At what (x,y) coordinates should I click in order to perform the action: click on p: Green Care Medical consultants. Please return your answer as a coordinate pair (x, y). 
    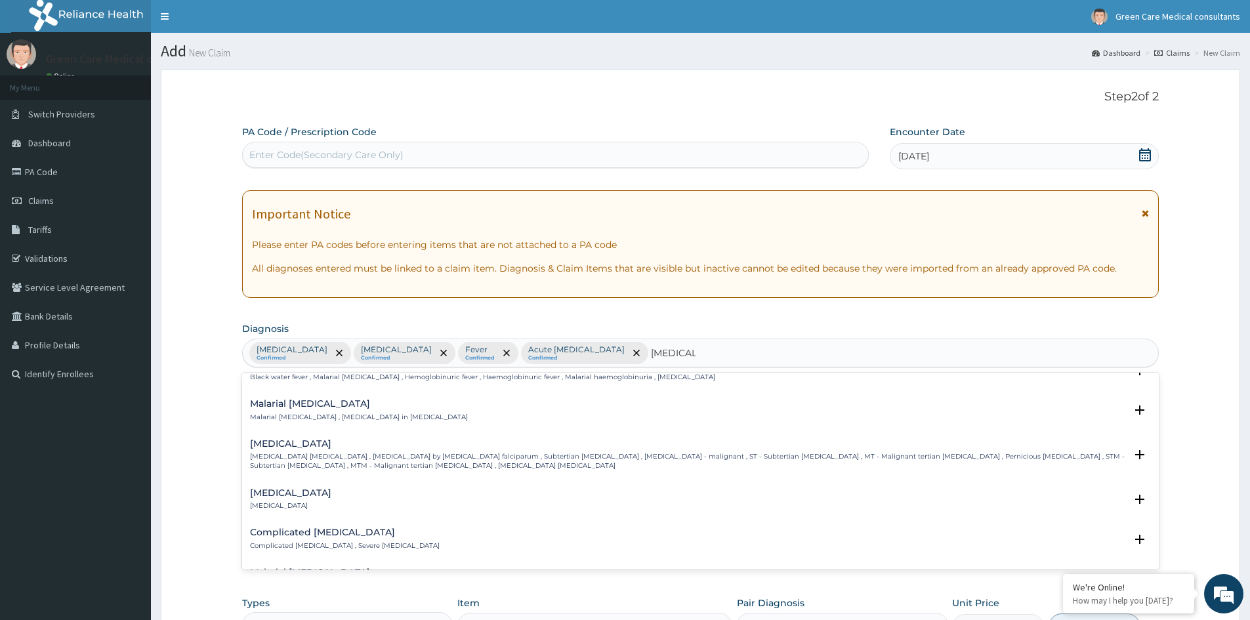
    Looking at the image, I should click on (127, 59).